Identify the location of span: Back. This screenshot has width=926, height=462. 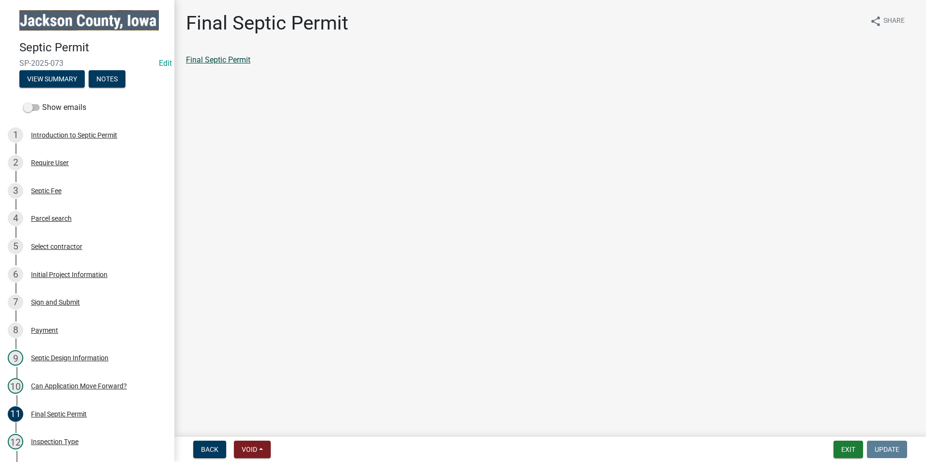
(210, 449).